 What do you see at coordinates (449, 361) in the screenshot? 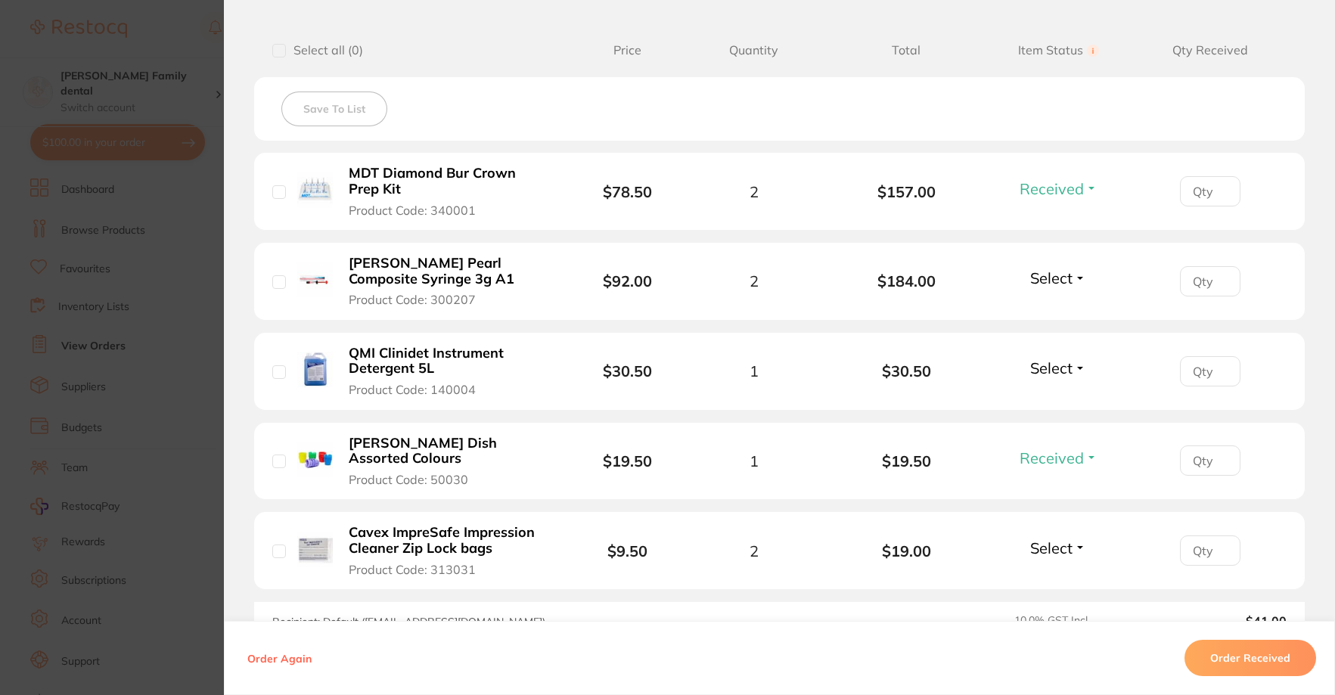
I see `b: QMI Clinidet Instrument Detergent 5L` at bounding box center [449, 361].